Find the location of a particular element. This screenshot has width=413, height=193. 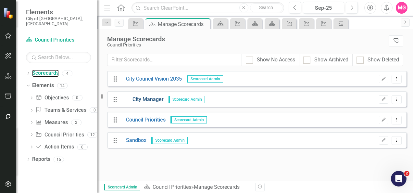

a: Action Items is located at coordinates (55, 147).